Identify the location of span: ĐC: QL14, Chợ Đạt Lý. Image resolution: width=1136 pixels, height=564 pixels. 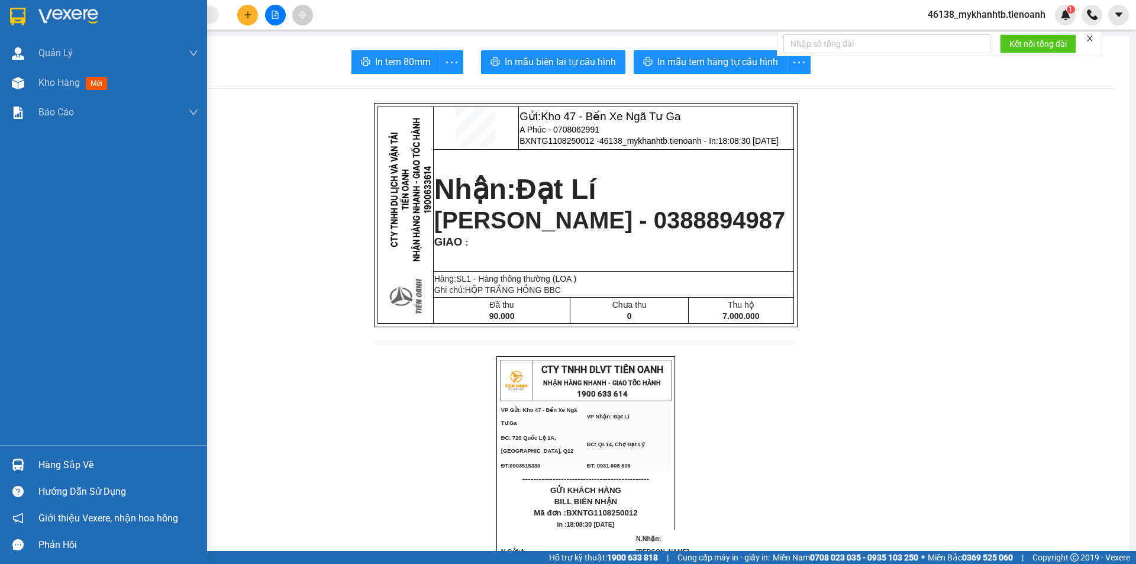
(616, 444).